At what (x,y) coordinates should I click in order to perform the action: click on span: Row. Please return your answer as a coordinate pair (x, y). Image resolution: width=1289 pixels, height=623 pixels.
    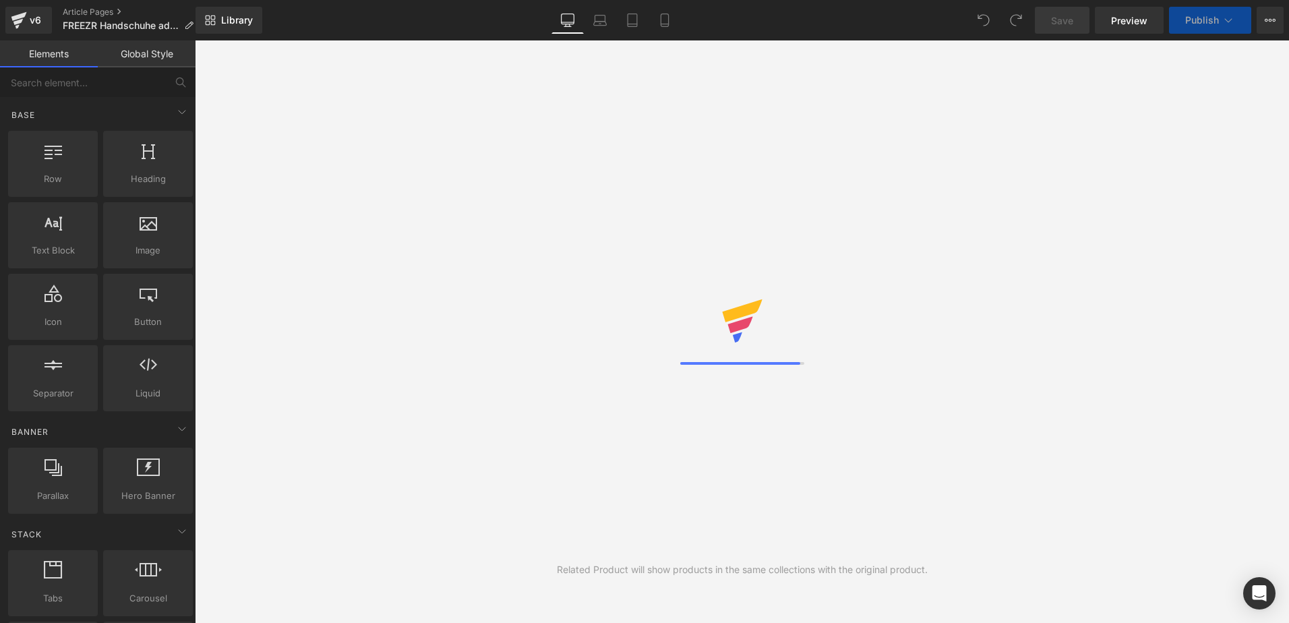
    Looking at the image, I should click on (53, 179).